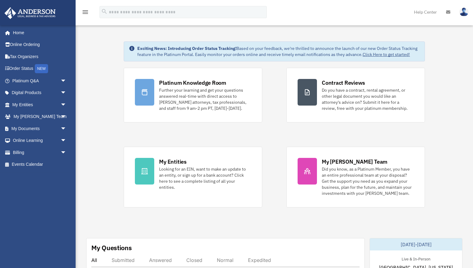 The width and height of the screenshot is (473, 268). I want to click on div: Contract Reviews, so click(344, 83).